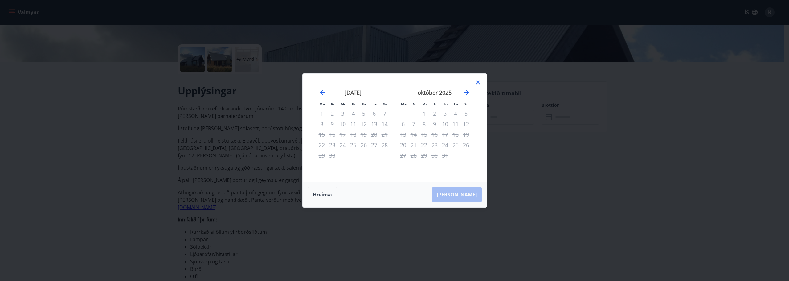 Image resolution: width=789 pixels, height=281 pixels. What do you see at coordinates (343, 145) in the screenshot?
I see `td: Not available. miðvikudagur, 24. september 2025` at bounding box center [343, 145].